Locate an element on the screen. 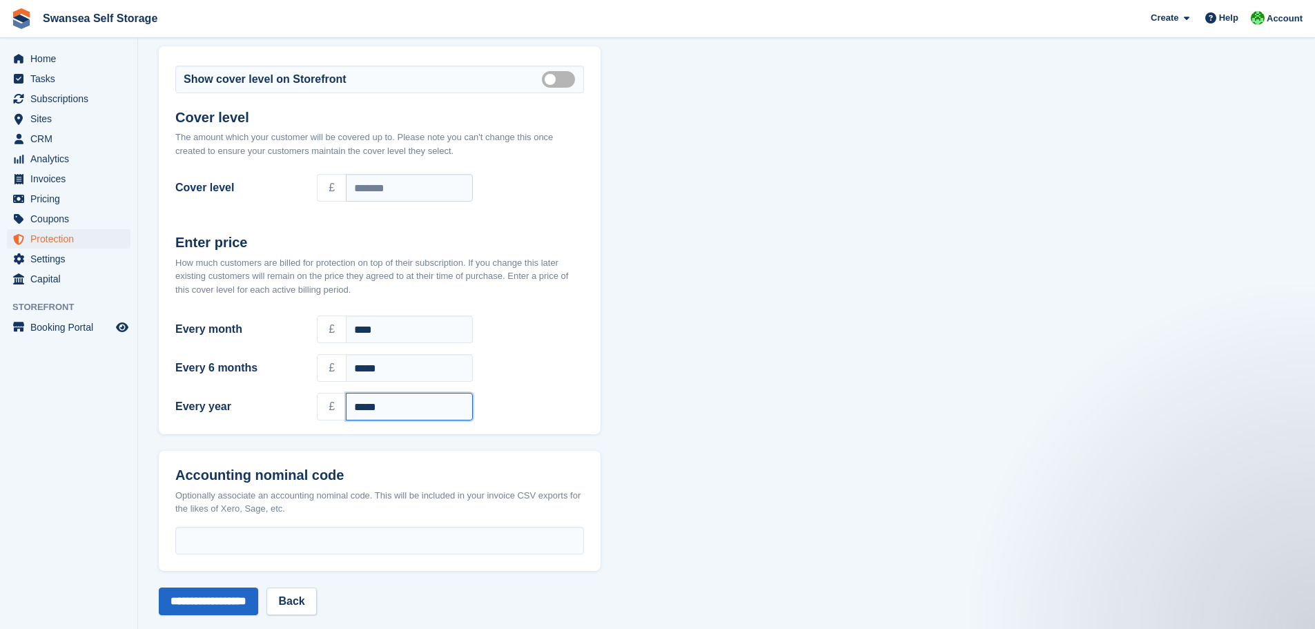 This screenshot has height=629, width=1315. label: Every month is located at coordinates (237, 329).